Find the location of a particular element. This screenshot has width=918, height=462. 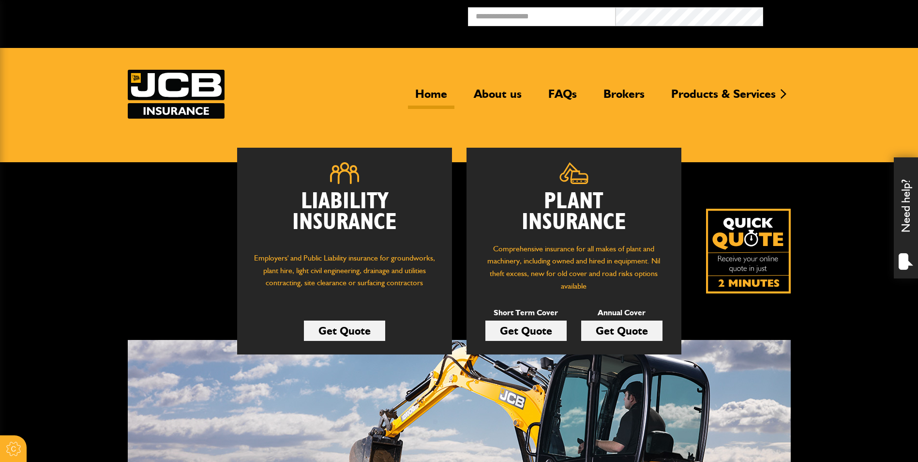

a: Brokers is located at coordinates (624, 98).